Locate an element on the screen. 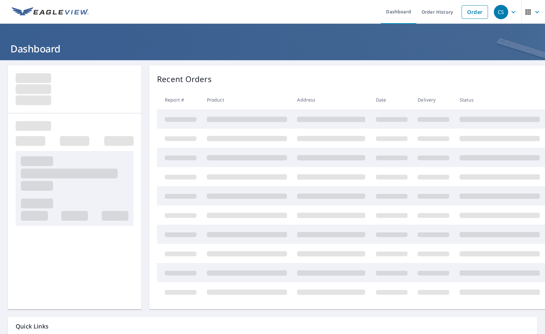 The width and height of the screenshot is (545, 334). p: Recent Orders is located at coordinates (184, 79).